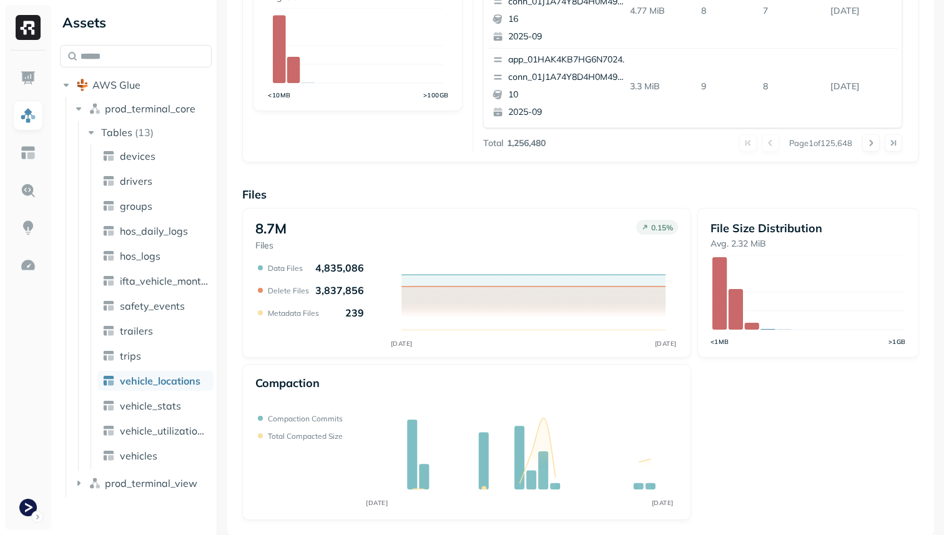 This screenshot has width=944, height=535. What do you see at coordinates (164, 281) in the screenshot?
I see `span: ifta_vehicle_months` at bounding box center [164, 281].